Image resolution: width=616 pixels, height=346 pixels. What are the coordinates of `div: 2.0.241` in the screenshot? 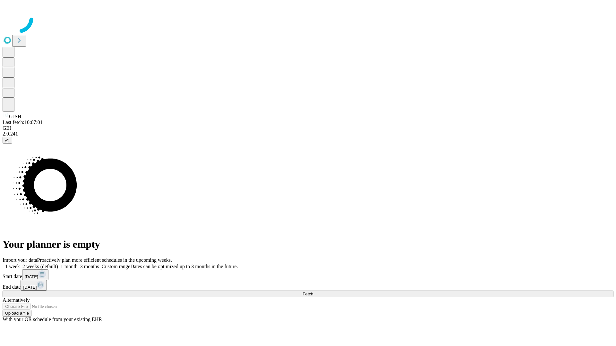 It's located at (308, 134).